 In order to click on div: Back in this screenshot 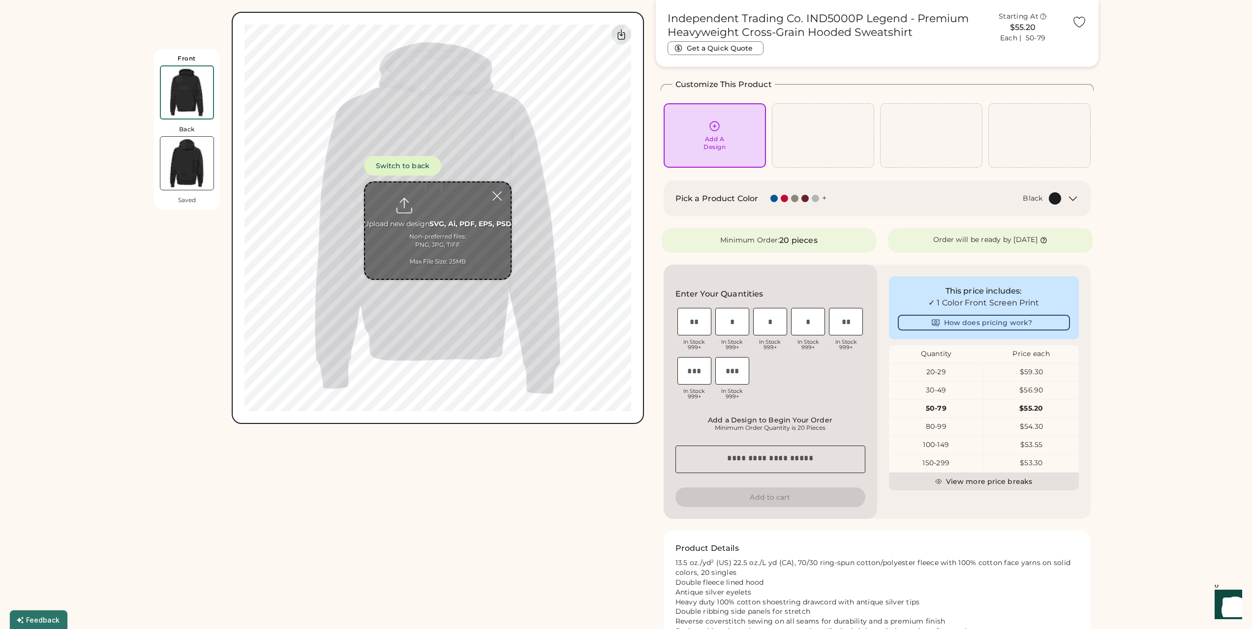, I will do `click(187, 129)`.